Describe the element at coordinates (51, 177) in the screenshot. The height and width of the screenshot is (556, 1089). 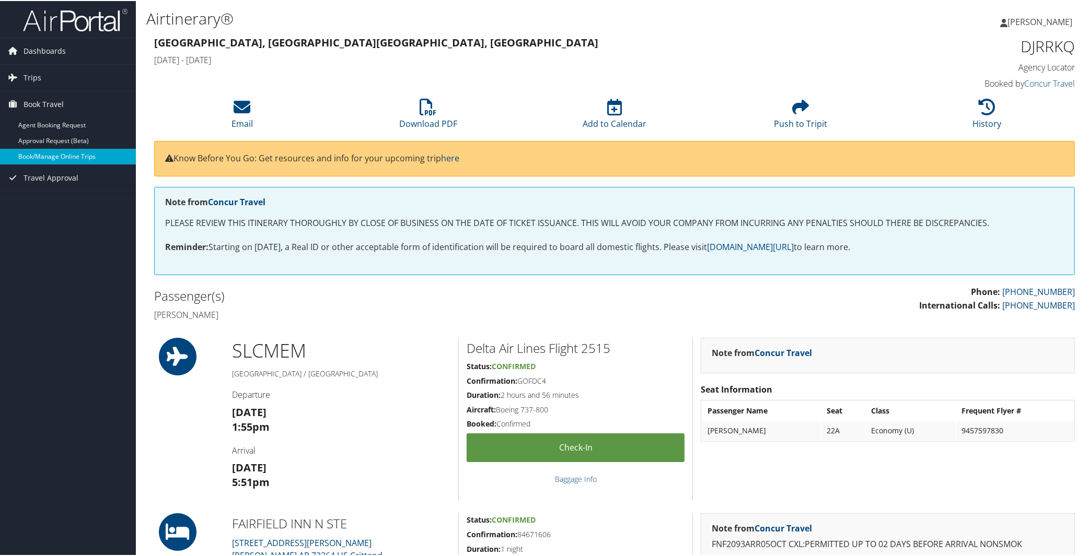
I see `span: Travel Approval` at that location.